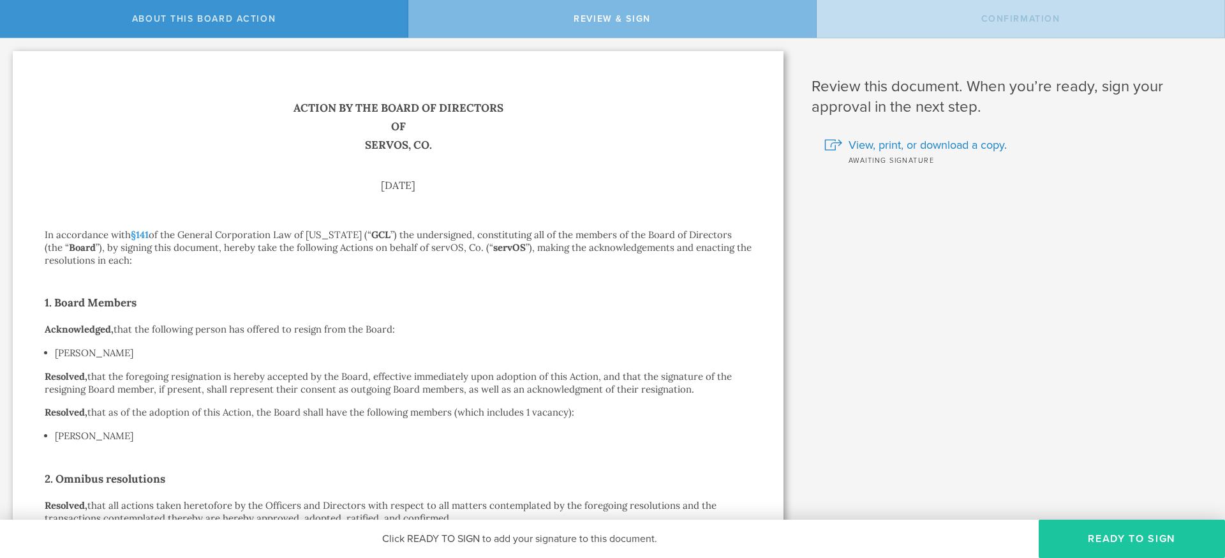 The height and width of the screenshot is (558, 1225). I want to click on strong: GCL, so click(381, 234).